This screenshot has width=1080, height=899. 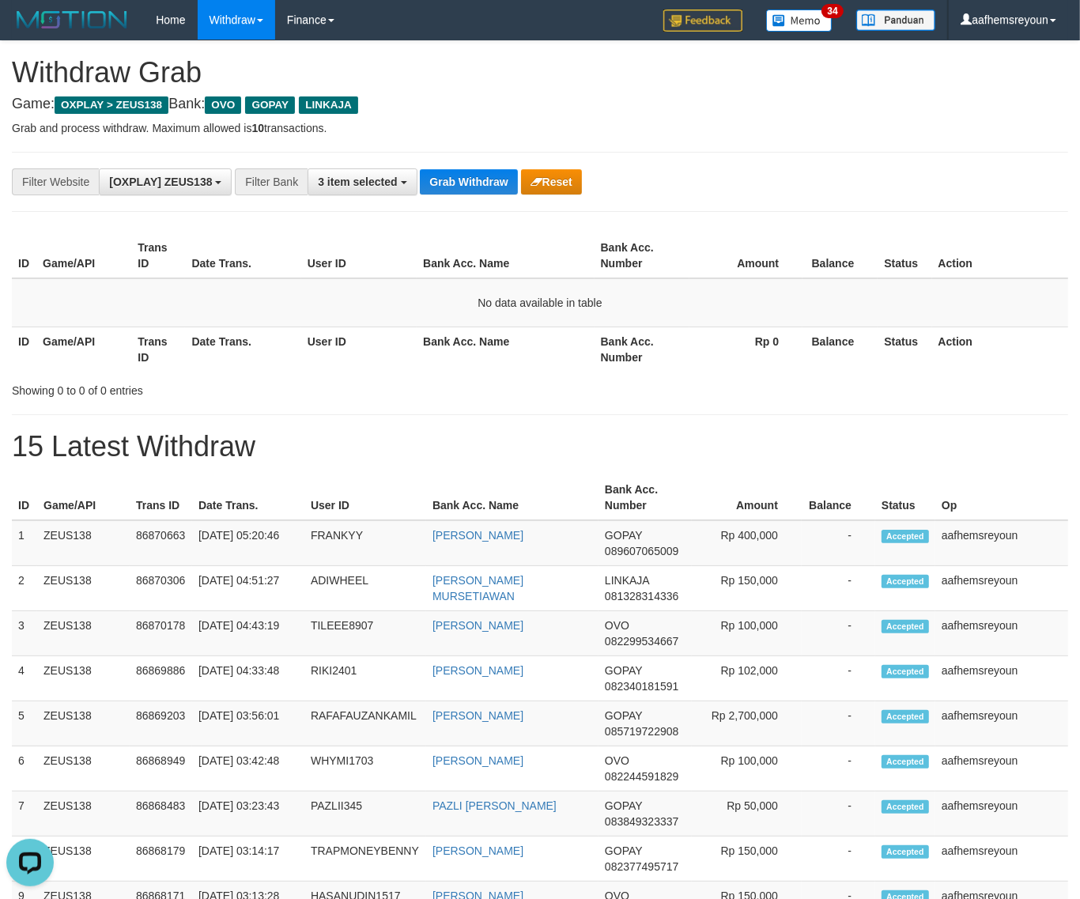 What do you see at coordinates (112, 105) in the screenshot?
I see `span: OXPLAY > ZEUS138` at bounding box center [112, 105].